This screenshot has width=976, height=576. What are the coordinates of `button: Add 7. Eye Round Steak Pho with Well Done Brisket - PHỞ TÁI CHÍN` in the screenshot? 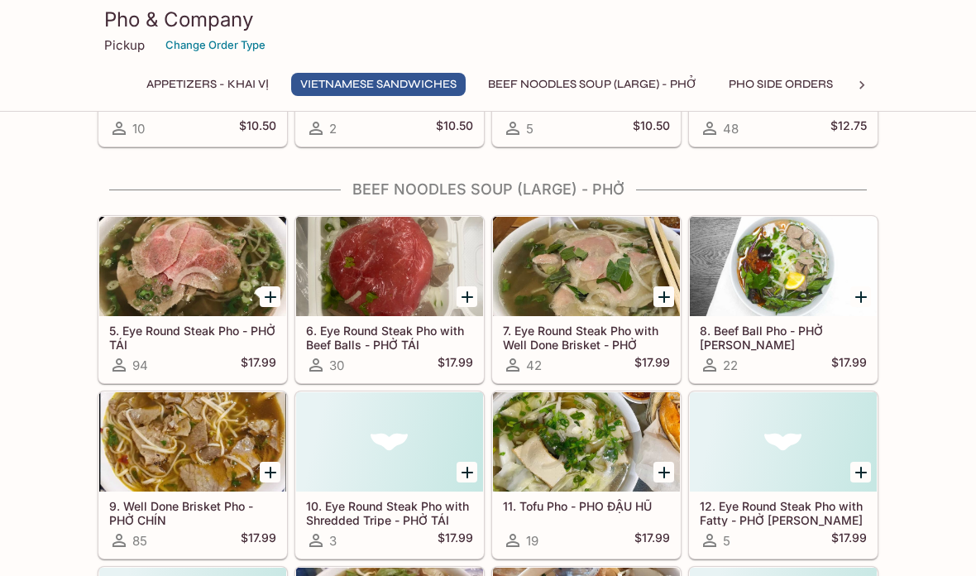 It's located at (663, 296).